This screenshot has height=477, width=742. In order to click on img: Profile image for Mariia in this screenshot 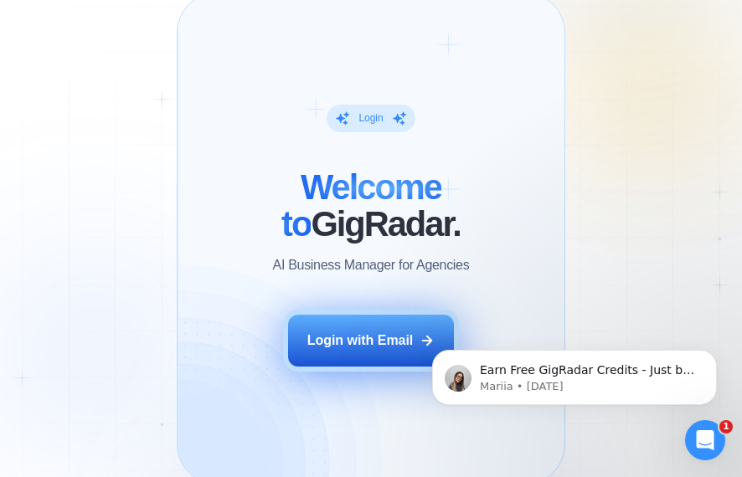, I will do `click(51, 64)`.